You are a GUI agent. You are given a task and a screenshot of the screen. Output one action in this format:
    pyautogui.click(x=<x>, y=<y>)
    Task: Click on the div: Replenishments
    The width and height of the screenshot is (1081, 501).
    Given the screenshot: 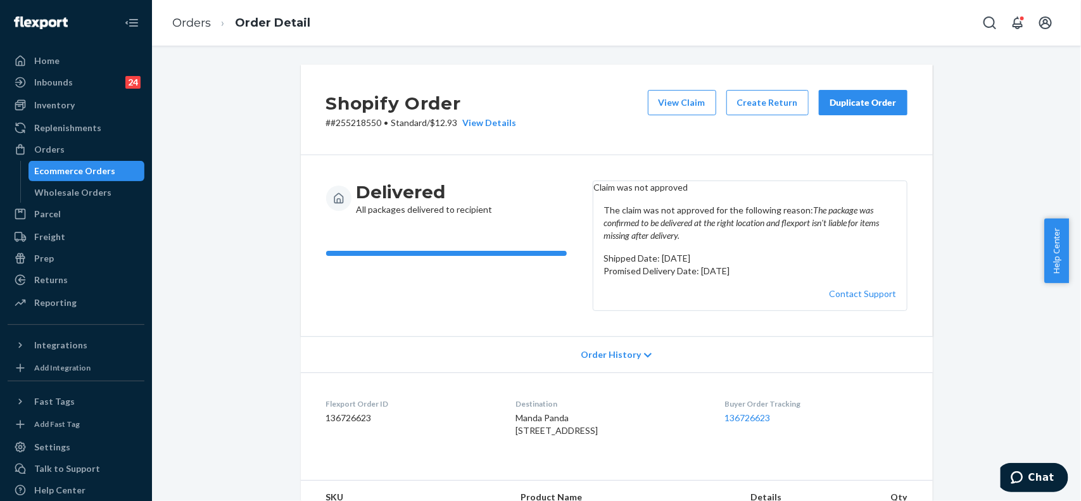 What is the action you would take?
    pyautogui.click(x=68, y=128)
    